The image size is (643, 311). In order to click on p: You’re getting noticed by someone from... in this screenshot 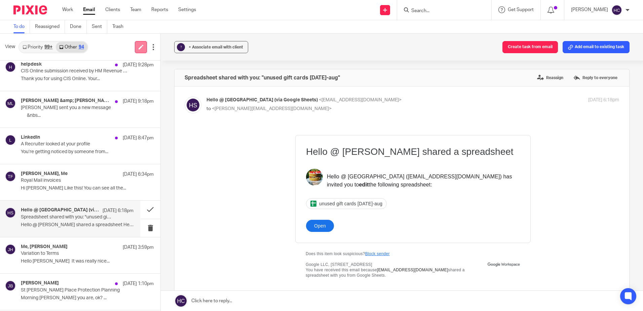, I will do `click(87, 152)`.